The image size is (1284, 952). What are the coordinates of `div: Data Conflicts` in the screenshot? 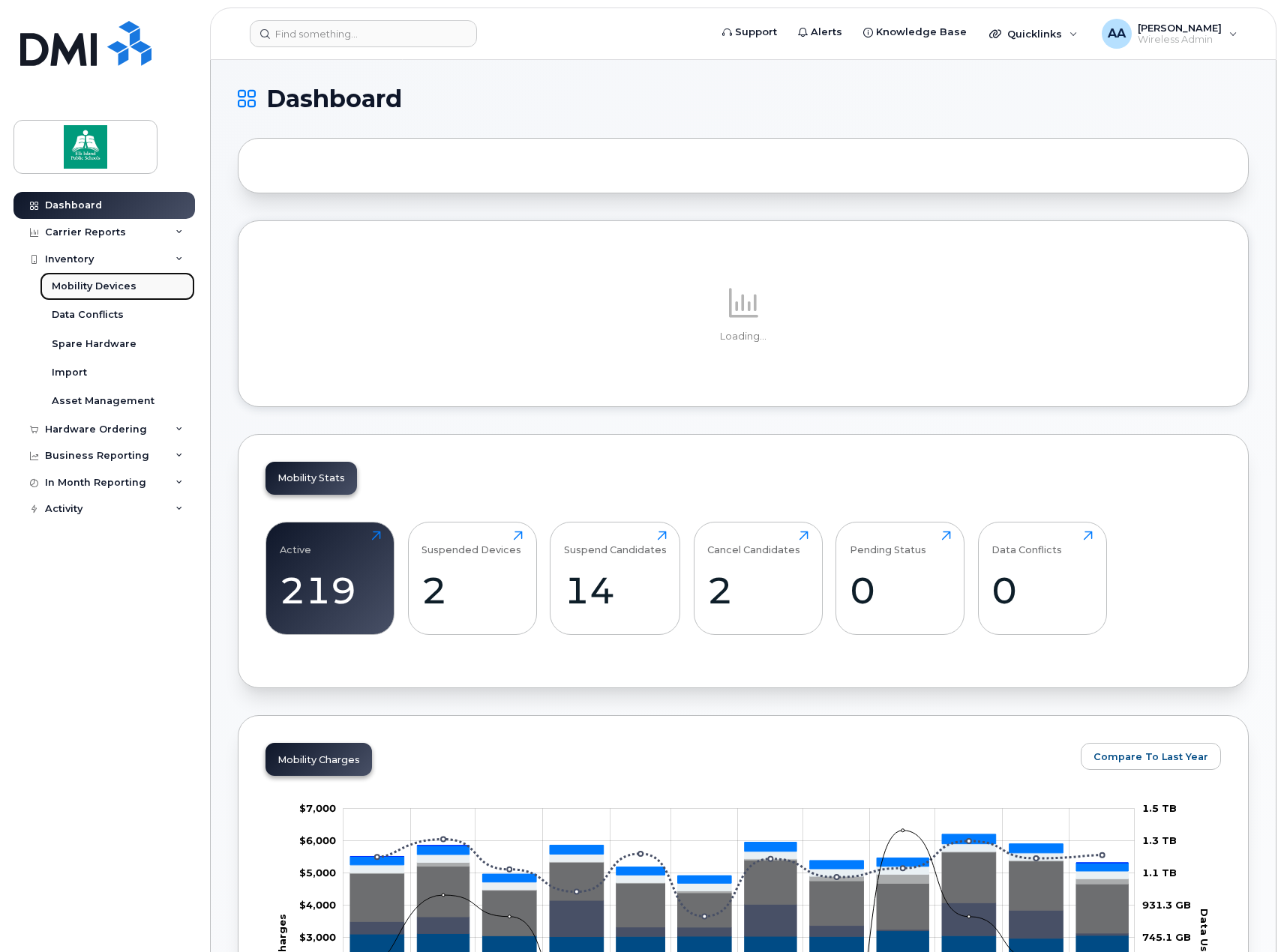 It's located at (1027, 543).